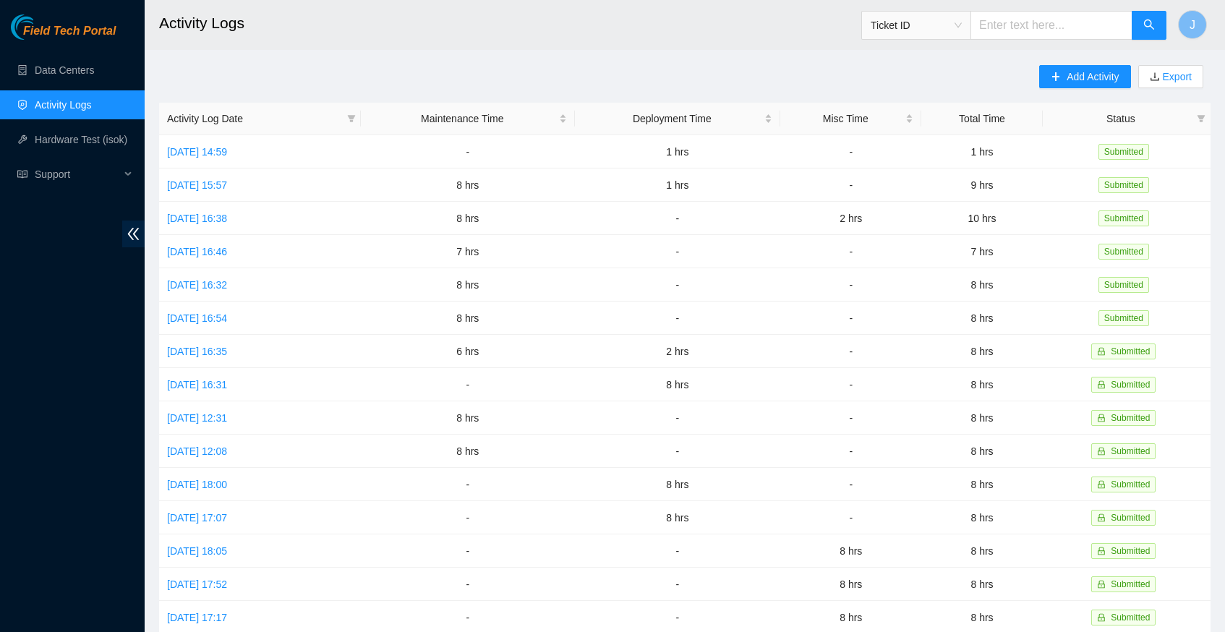  Describe the element at coordinates (982, 185) in the screenshot. I see `td: 9 hrs` at that location.